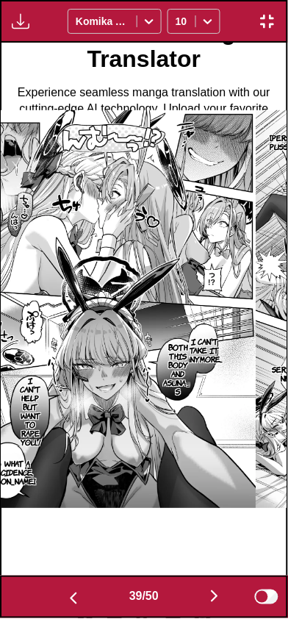 This screenshot has width=288, height=619. Describe the element at coordinates (205, 350) in the screenshot. I see `p: I can't take it anymore...` at that location.